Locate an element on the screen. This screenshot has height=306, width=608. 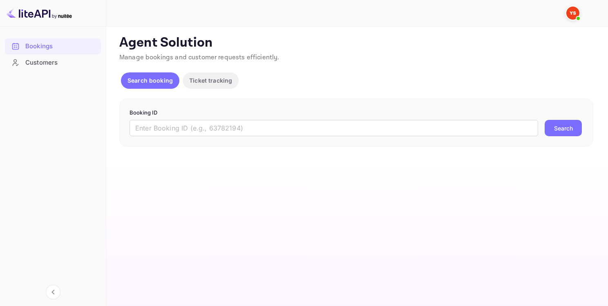
p: Ticket tracking is located at coordinates (211, 80).